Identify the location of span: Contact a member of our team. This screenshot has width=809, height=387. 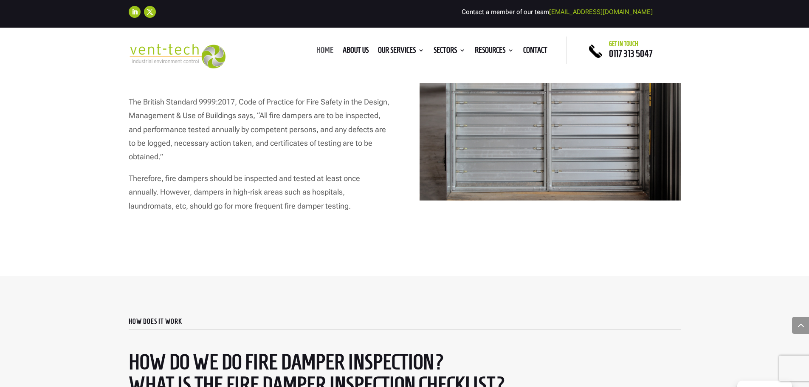
(557, 12).